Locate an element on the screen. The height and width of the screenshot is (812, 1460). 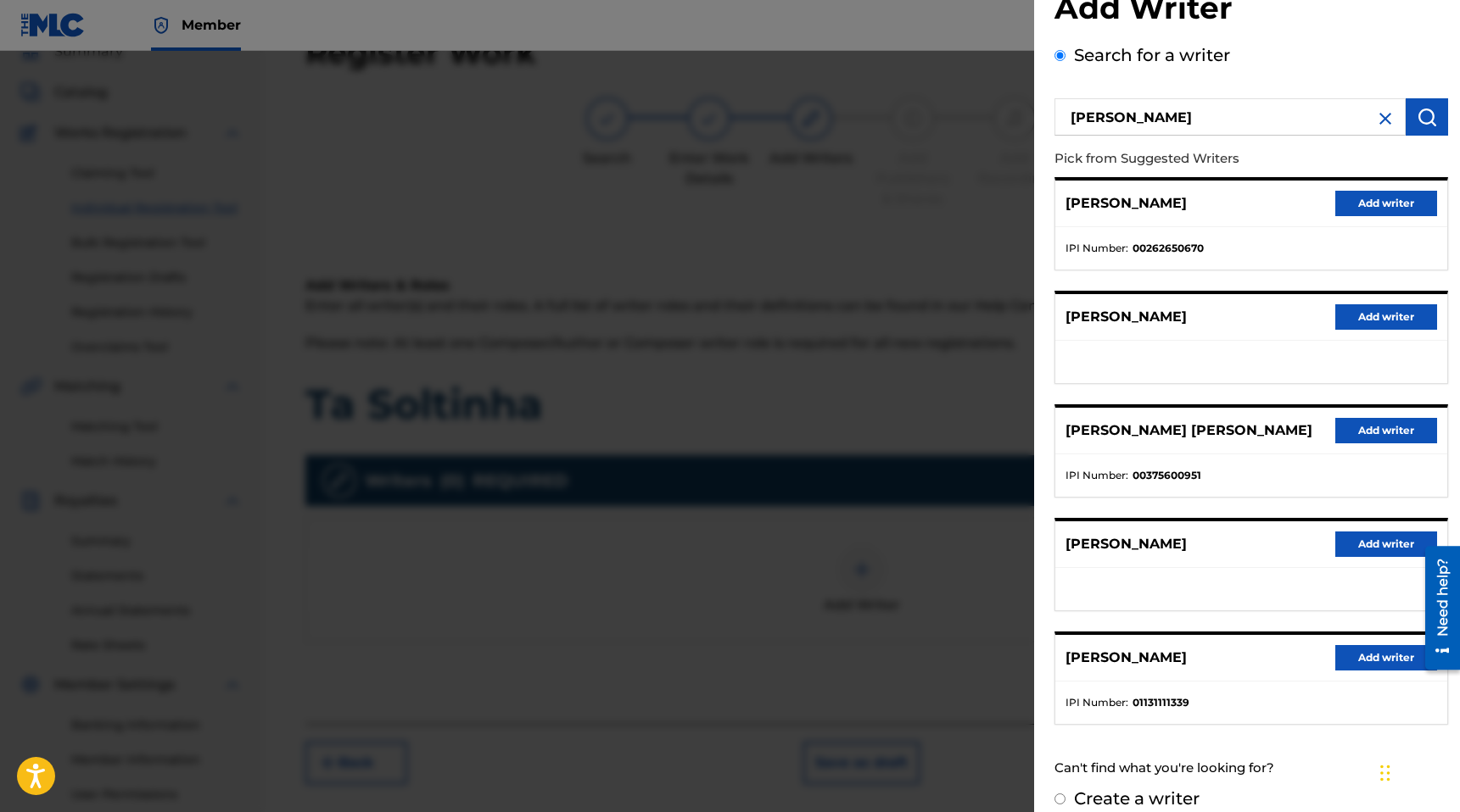
div: Drag is located at coordinates (1385, 773).